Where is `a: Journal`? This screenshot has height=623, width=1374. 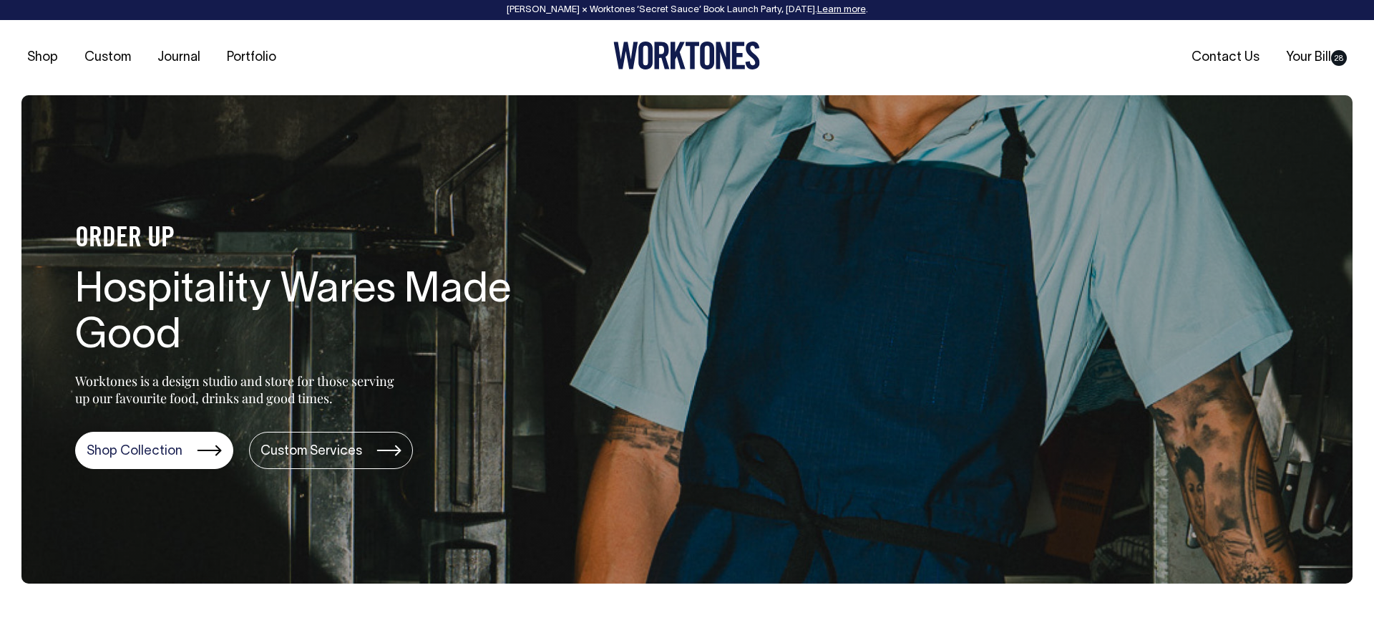 a: Journal is located at coordinates (179, 57).